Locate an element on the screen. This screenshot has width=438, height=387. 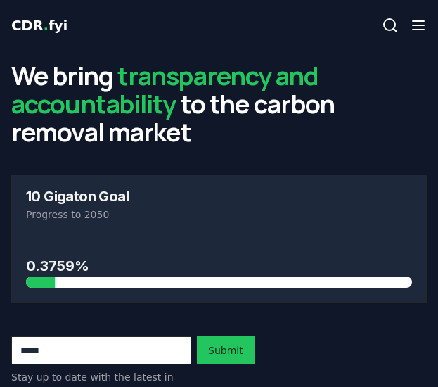
p: Progress to 2050 is located at coordinates (219, 215).